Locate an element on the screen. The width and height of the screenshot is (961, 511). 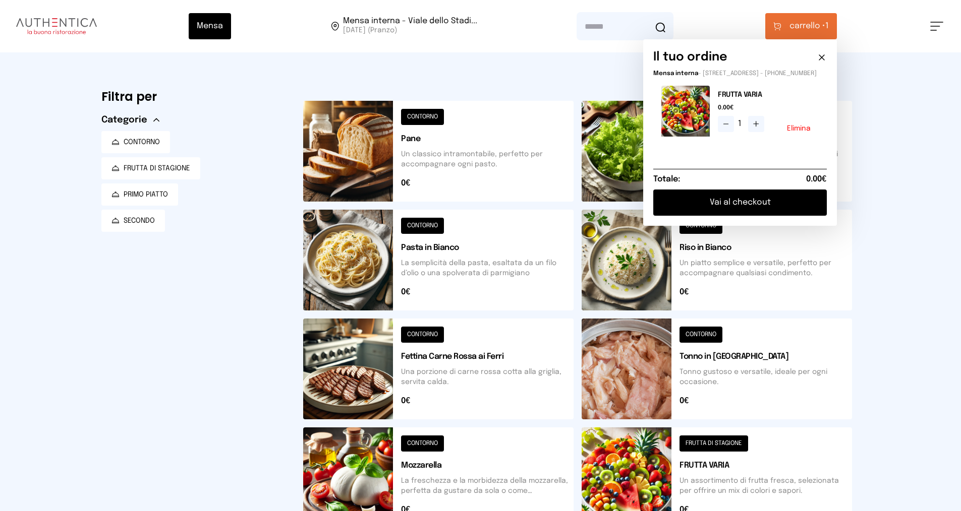
span: PRIMO PIATTO is located at coordinates (146, 195).